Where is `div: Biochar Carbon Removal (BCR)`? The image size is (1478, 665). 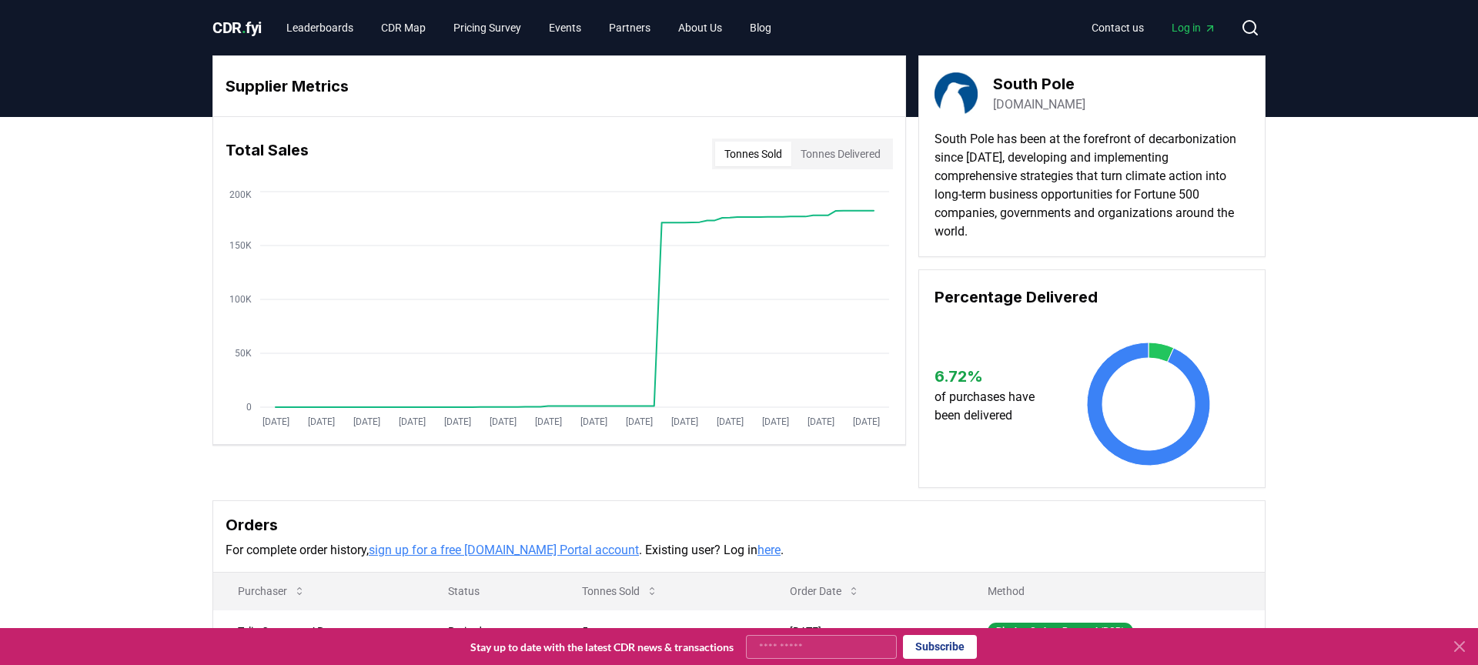 div: Biochar Carbon Removal (BCR) is located at coordinates (1060, 631).